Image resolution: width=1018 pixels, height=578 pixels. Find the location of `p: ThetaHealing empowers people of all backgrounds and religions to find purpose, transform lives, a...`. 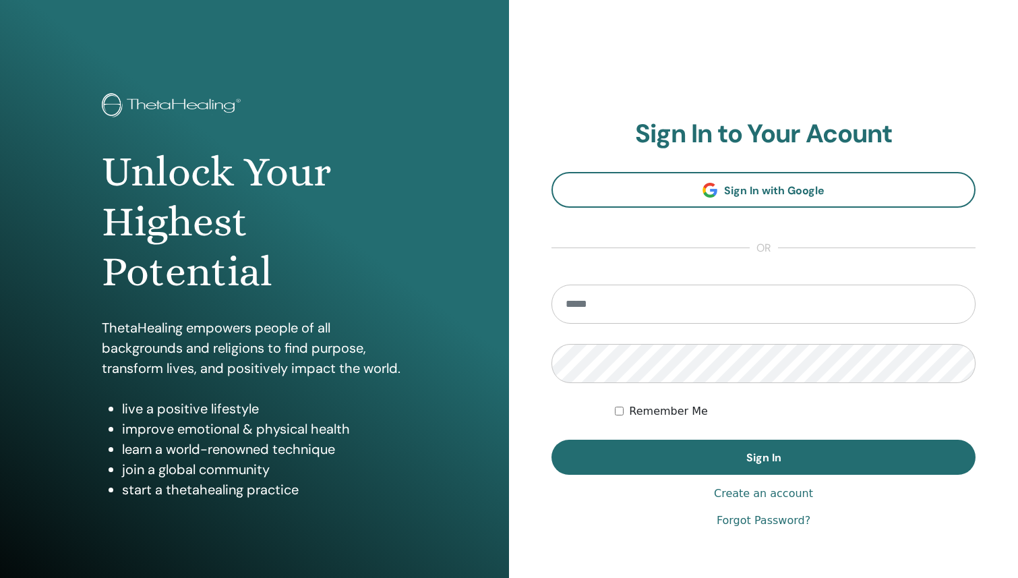

p: ThetaHealing empowers people of all backgrounds and religions to find purpose, transform lives, a... is located at coordinates (254, 348).